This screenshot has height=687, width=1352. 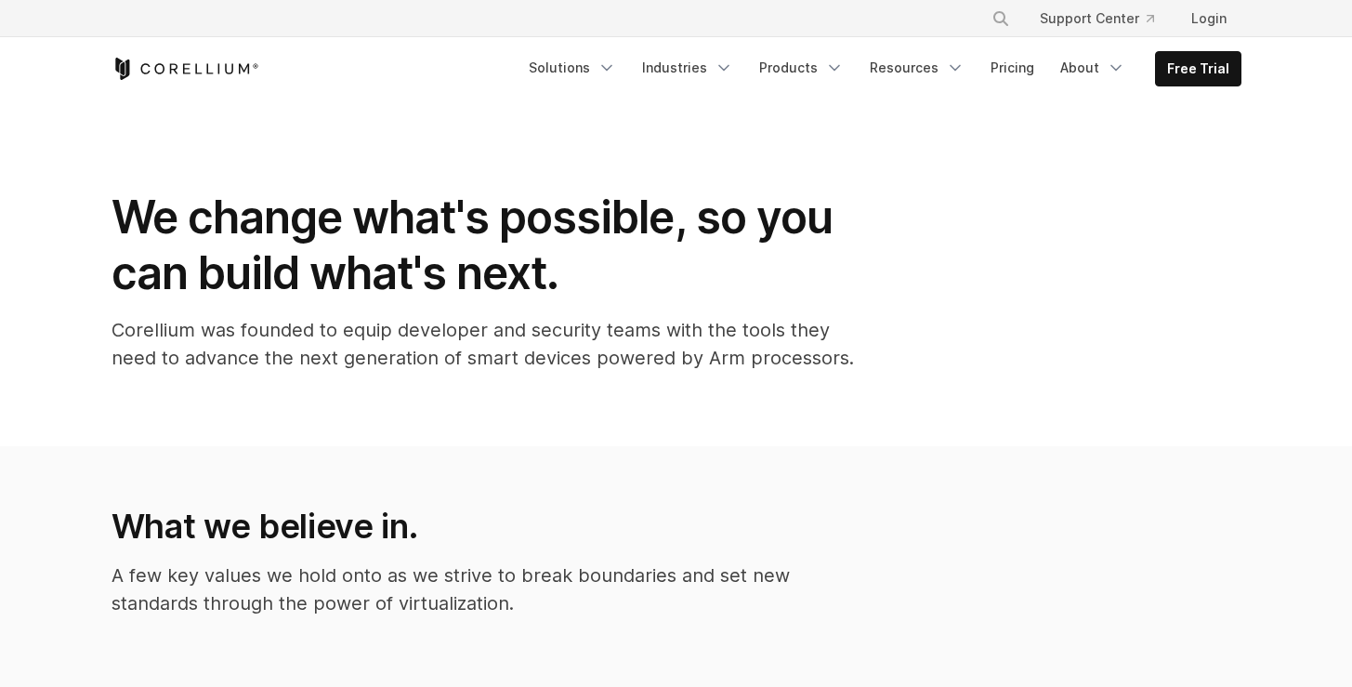 I want to click on p: Corellium was founded to equip developer and security teams with the tools they need to advance t..., so click(x=483, y=344).